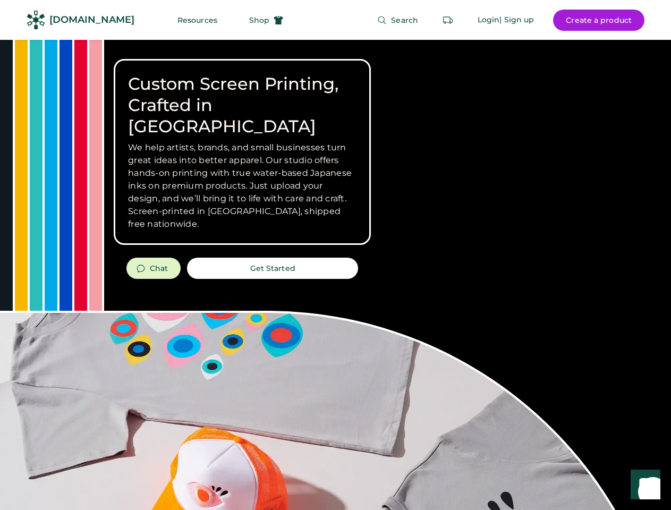 Image resolution: width=671 pixels, height=510 pixels. I want to click on img: Rendered Logo - Screens, so click(36, 20).